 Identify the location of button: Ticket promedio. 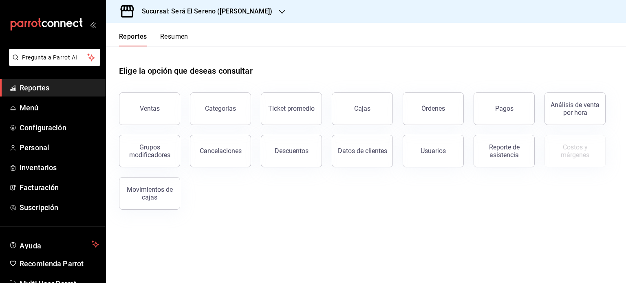
(291, 109).